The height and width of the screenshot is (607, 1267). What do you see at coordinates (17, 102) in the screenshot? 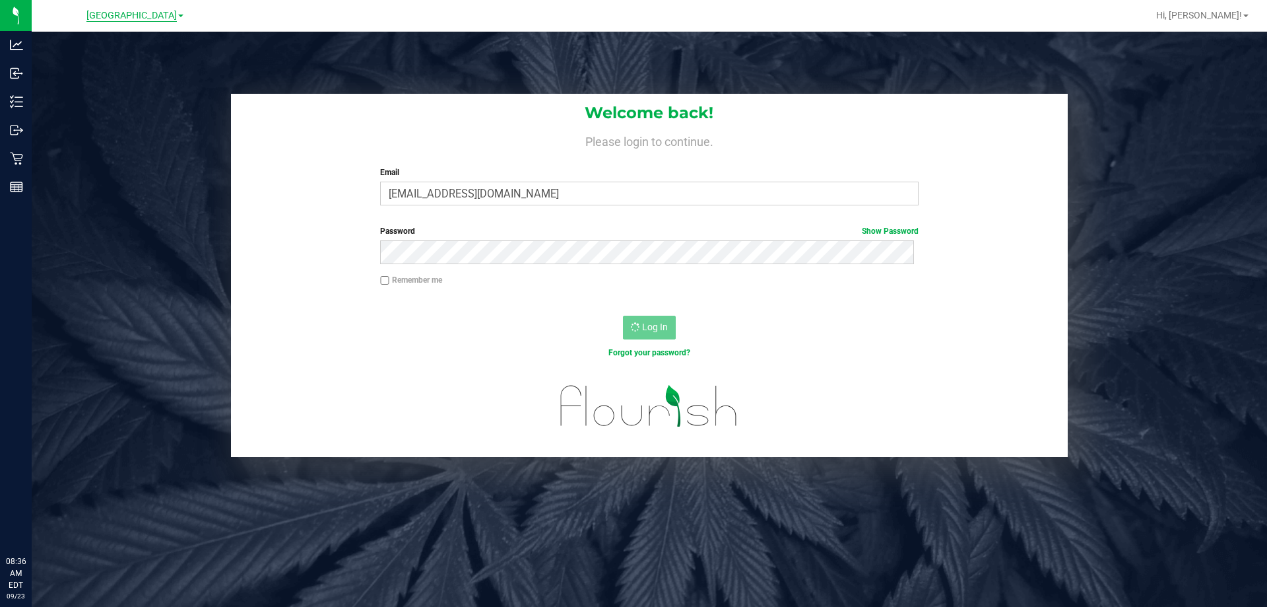
I see `inline-svg: Inventory` at bounding box center [17, 102].